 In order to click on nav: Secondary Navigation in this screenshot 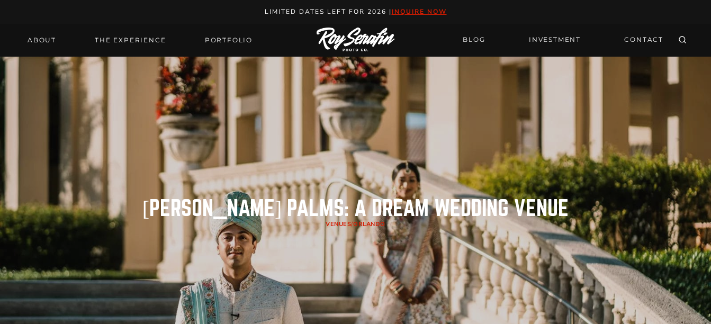, I will do `click(563, 40)`.